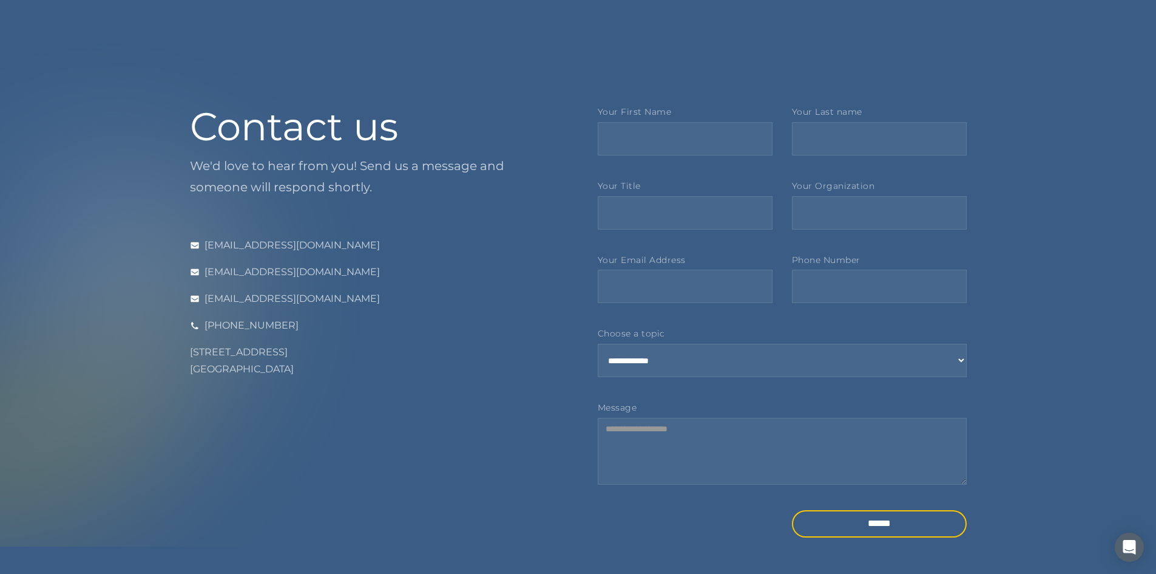 This screenshot has height=574, width=1156. Describe the element at coordinates (685, 260) in the screenshot. I see `label: Your Email Address` at that location.